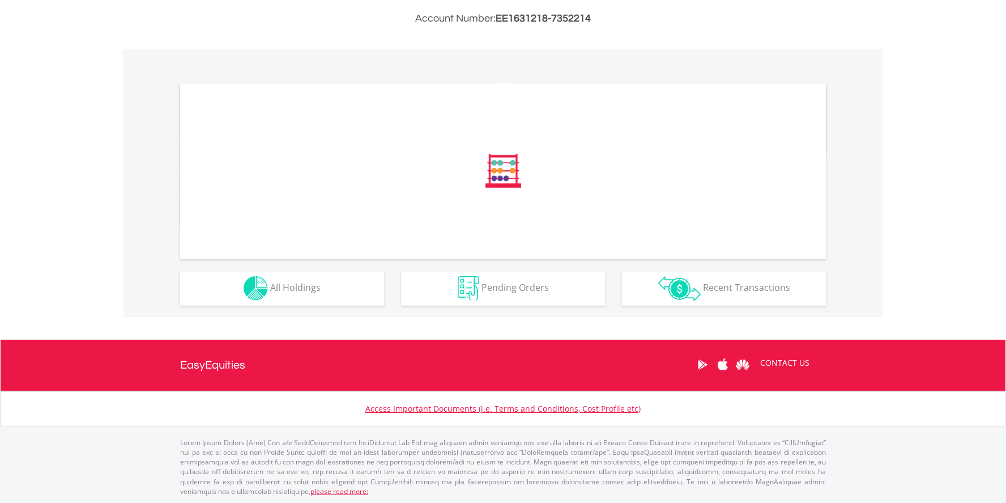  I want to click on a: EasyEquities, so click(212, 365).